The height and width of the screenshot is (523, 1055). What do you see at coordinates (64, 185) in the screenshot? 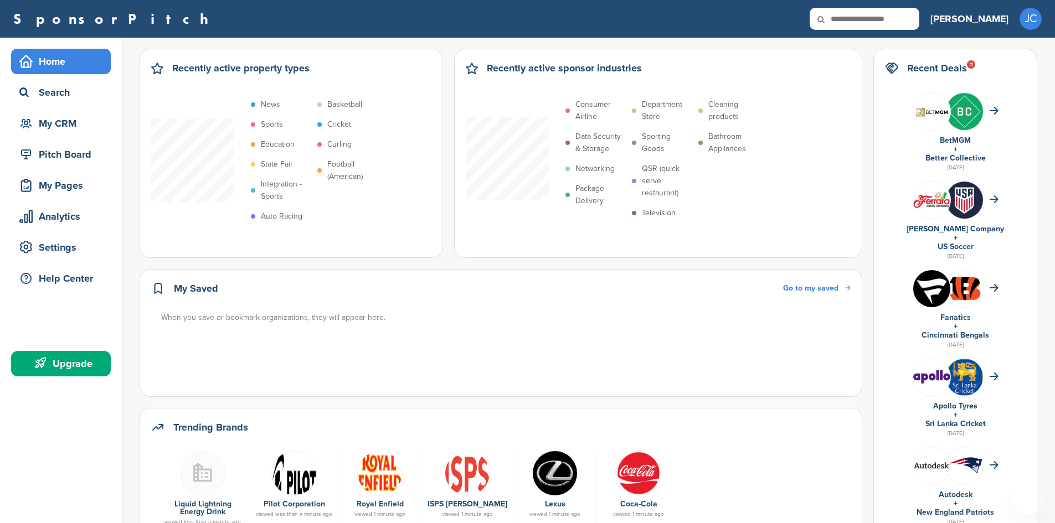
I see `div: My Pages` at bounding box center [64, 185].